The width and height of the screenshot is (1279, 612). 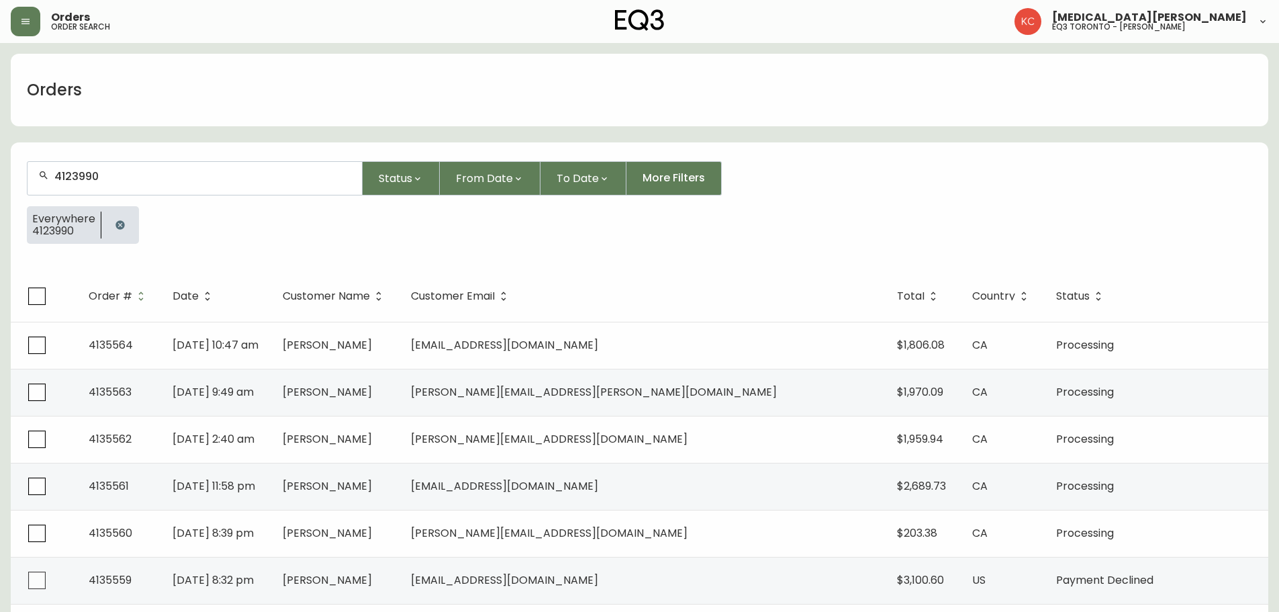 What do you see at coordinates (64, 219) in the screenshot?
I see `span: Everywhere` at bounding box center [64, 219].